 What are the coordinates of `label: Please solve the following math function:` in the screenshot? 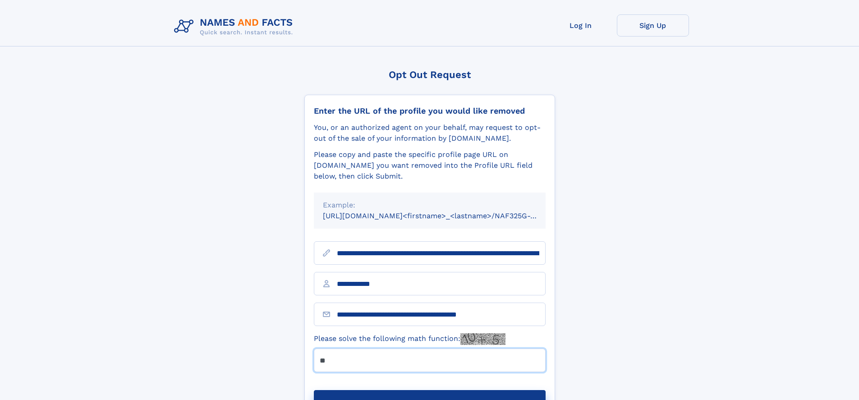 It's located at (409, 339).